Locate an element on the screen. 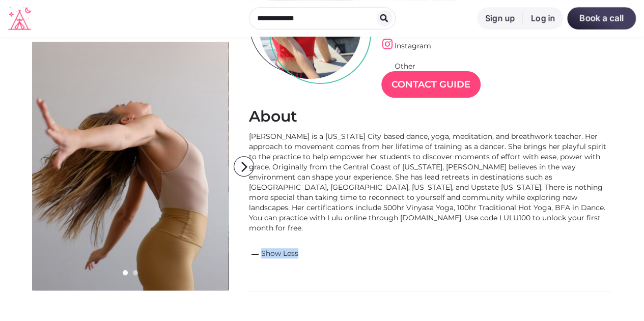 The width and height of the screenshot is (644, 321). h2: About is located at coordinates (431, 117).